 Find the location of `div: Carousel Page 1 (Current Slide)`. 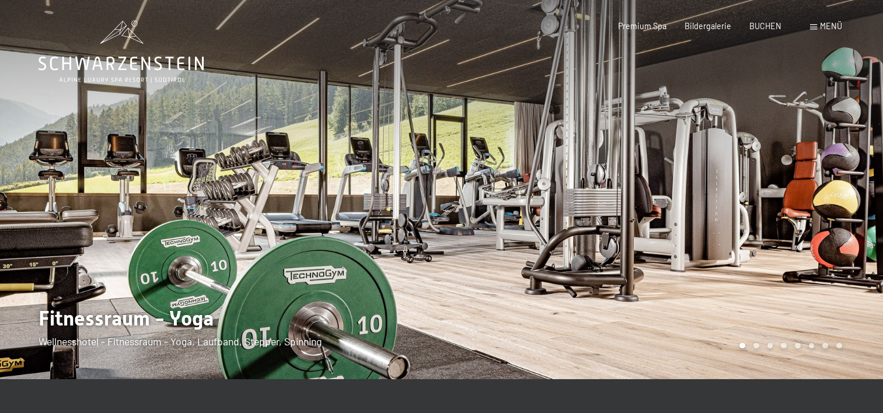

div: Carousel Page 1 (Current Slide) is located at coordinates (742, 346).